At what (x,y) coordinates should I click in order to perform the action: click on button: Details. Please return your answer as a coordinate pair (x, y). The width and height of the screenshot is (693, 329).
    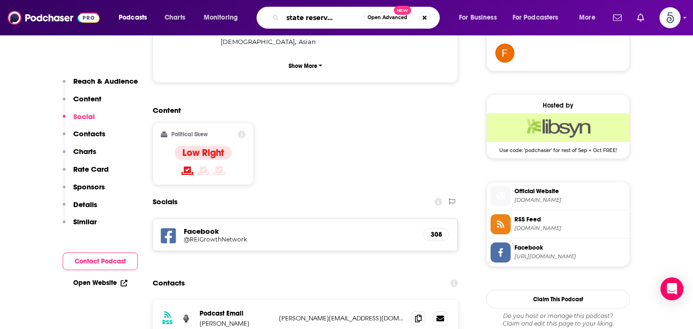
    Looking at the image, I should click on (80, 209).